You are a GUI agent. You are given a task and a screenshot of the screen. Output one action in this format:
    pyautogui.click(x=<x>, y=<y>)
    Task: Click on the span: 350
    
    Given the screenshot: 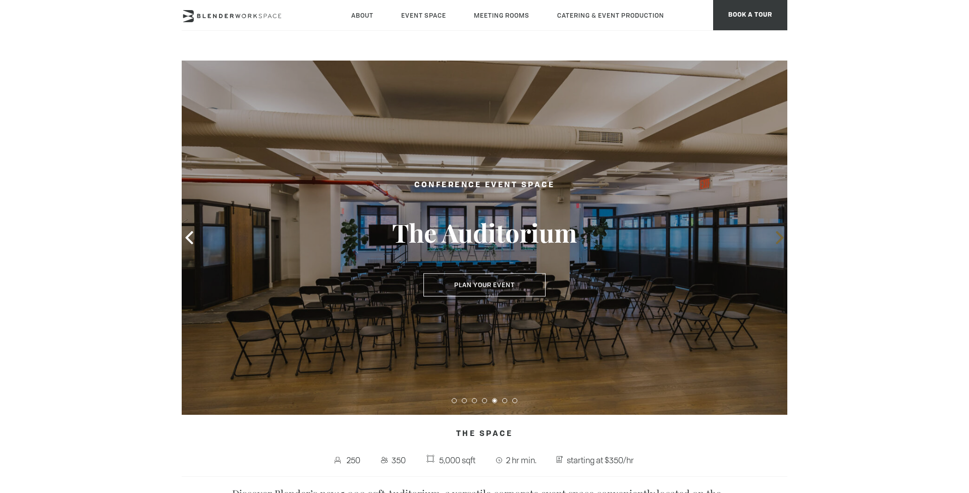 What is the action you would take?
    pyautogui.click(x=399, y=461)
    